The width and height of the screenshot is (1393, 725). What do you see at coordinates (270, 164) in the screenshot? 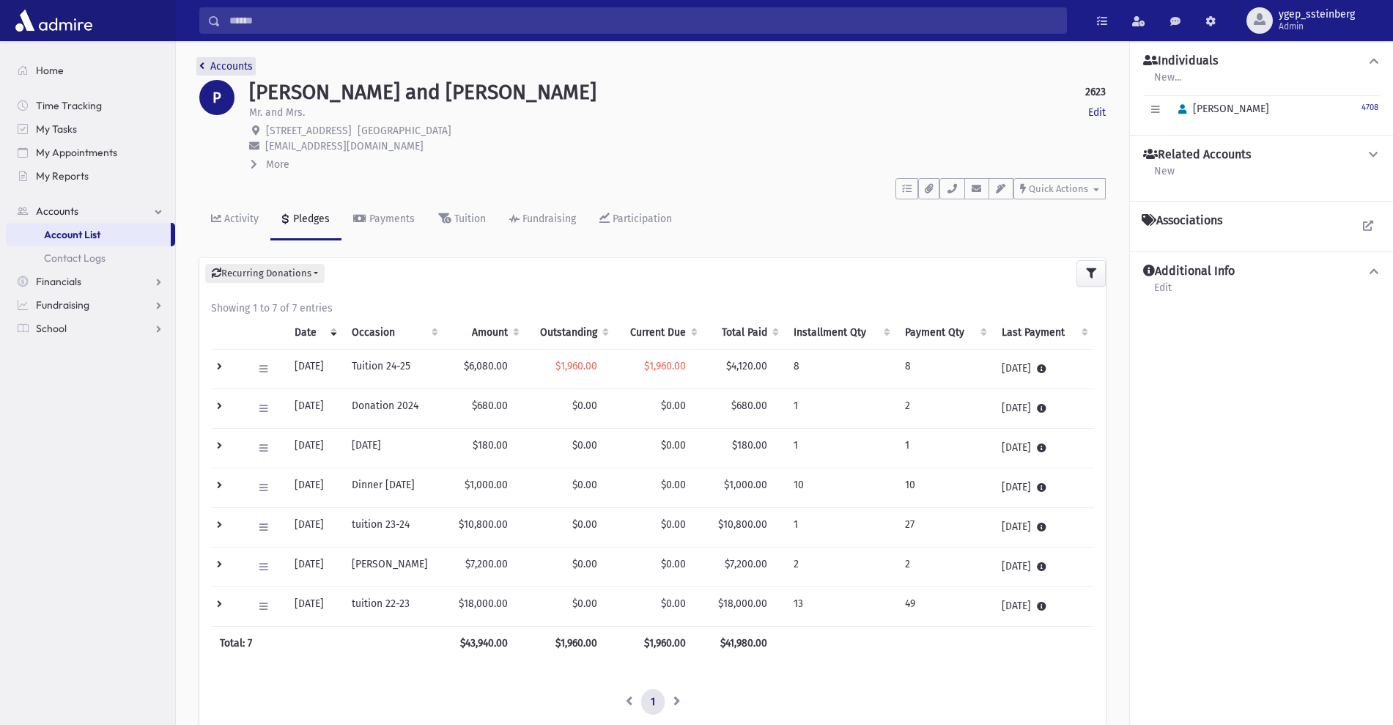
I see `button: More` at bounding box center [270, 164].